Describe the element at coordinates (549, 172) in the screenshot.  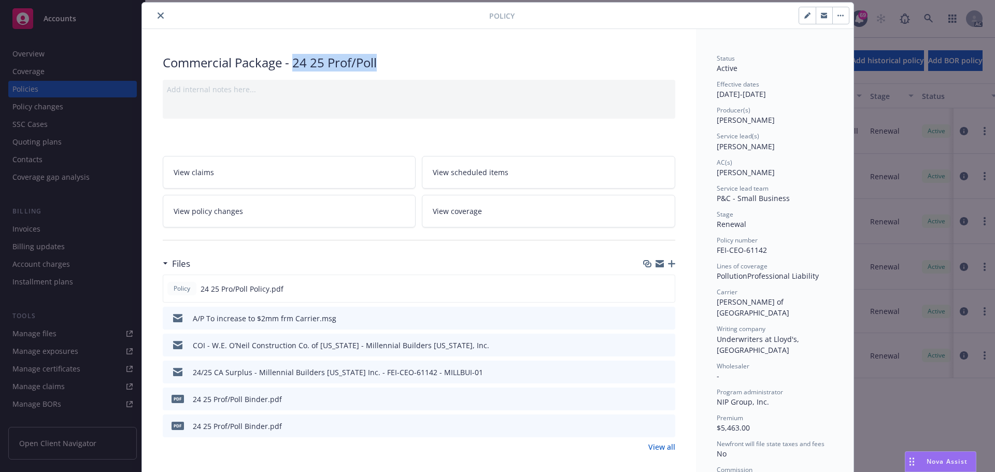
I see `a: View scheduled items` at that location.